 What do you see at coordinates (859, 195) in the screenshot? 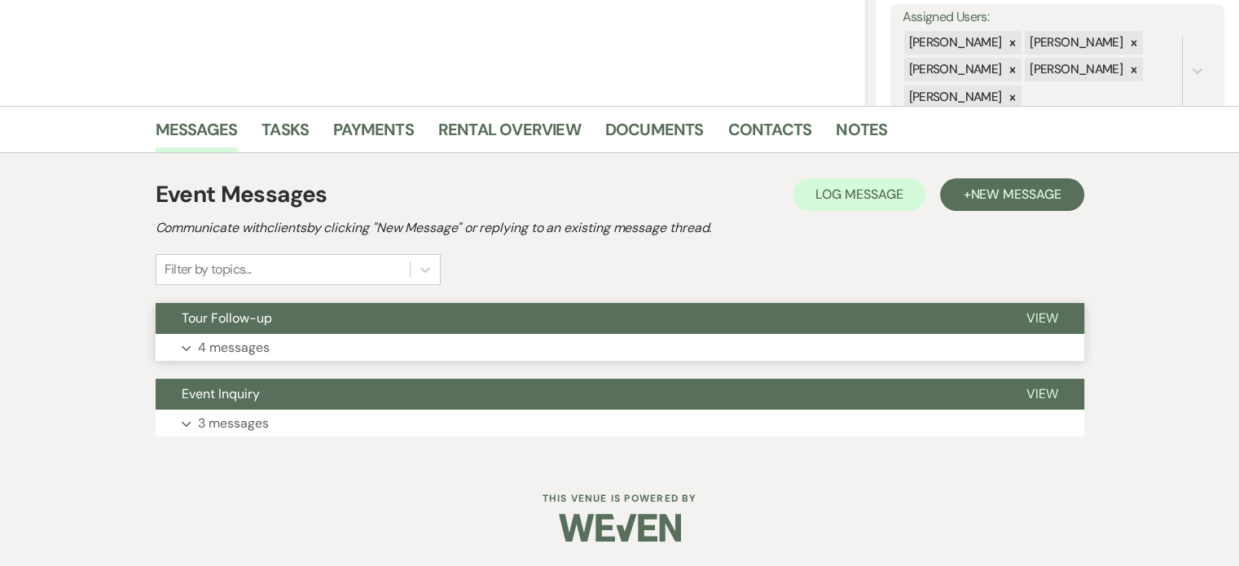
I see `button: Log Message` at bounding box center [859, 195].